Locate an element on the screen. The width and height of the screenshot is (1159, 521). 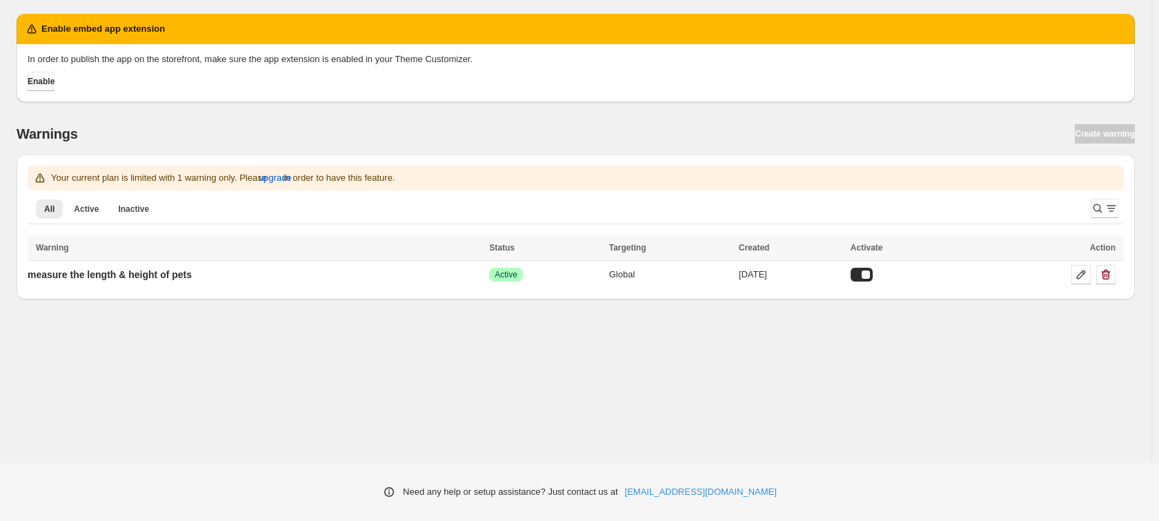
span: Inactive is located at coordinates (133, 209).